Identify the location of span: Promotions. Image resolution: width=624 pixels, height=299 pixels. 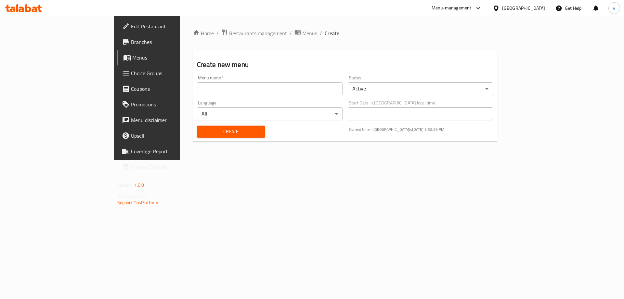
(172, 104).